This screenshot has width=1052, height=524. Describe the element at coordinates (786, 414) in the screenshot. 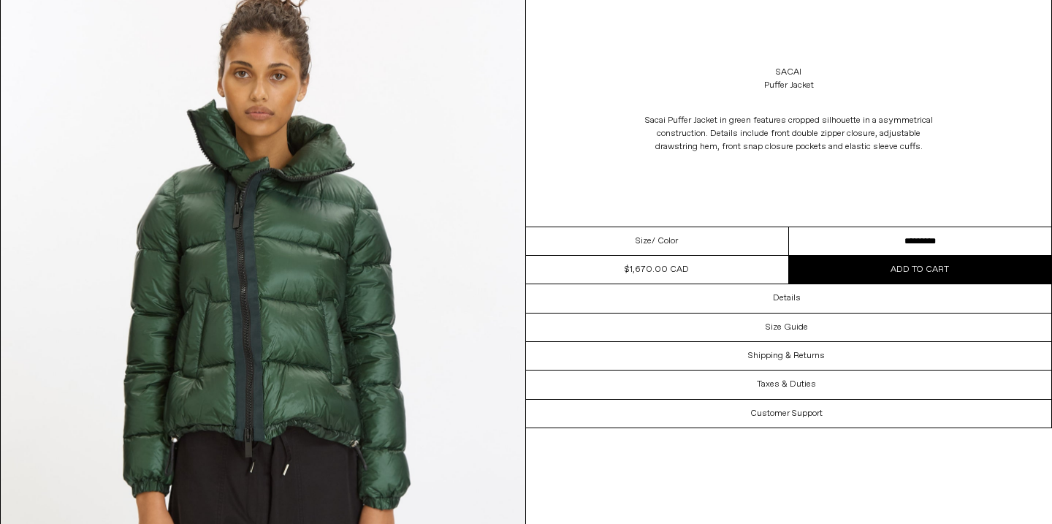

I see `h3: Customer Support` at that location.